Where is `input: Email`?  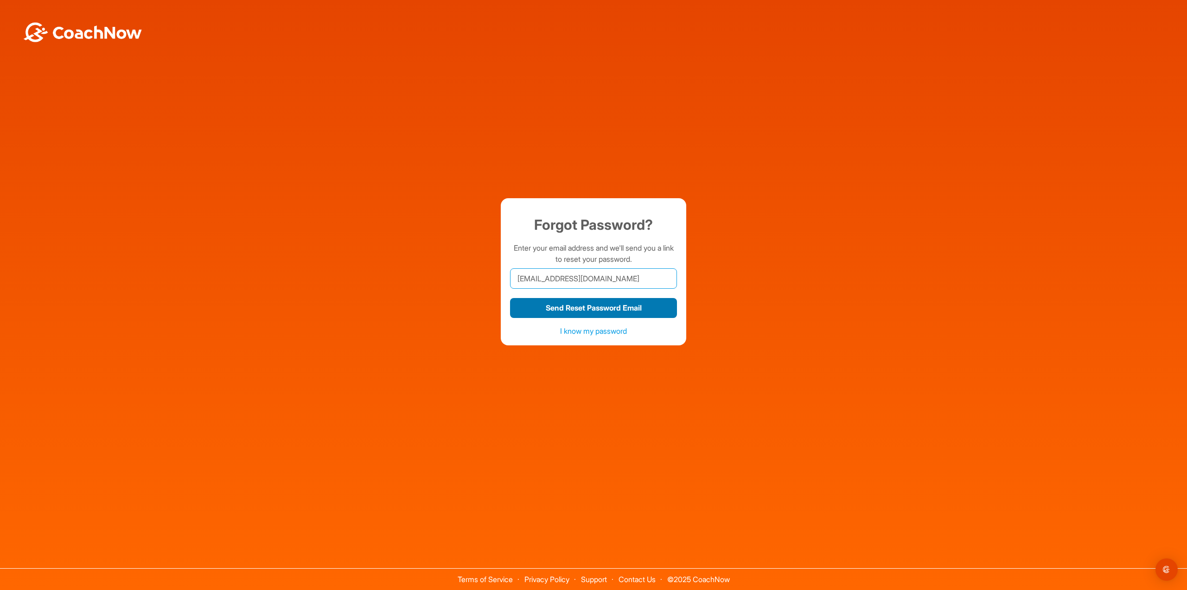
input: Email is located at coordinates (594, 278).